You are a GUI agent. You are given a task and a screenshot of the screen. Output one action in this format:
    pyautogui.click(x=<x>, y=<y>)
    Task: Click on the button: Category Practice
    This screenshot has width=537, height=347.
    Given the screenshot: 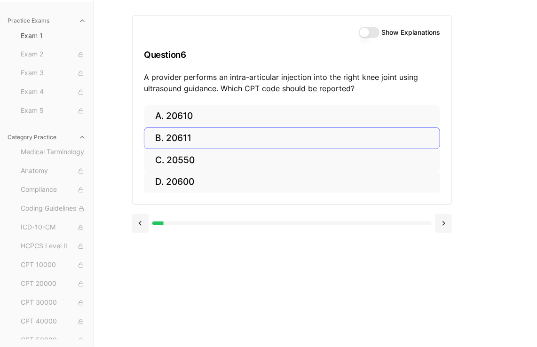 What is the action you would take?
    pyautogui.click(x=47, y=137)
    